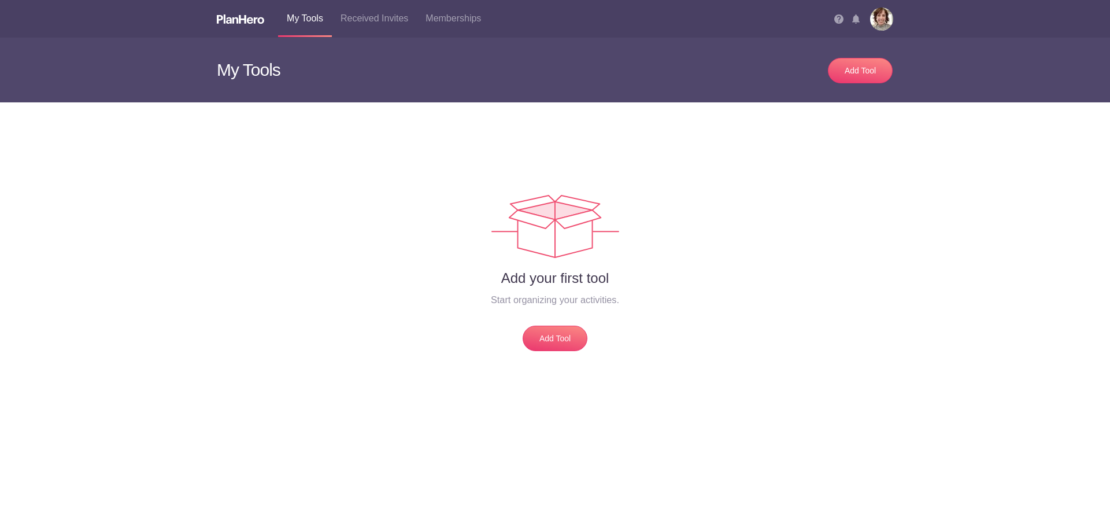 Image resolution: width=1110 pixels, height=527 pixels. Describe the element at coordinates (856, 19) in the screenshot. I see `img: Notifications` at that location.